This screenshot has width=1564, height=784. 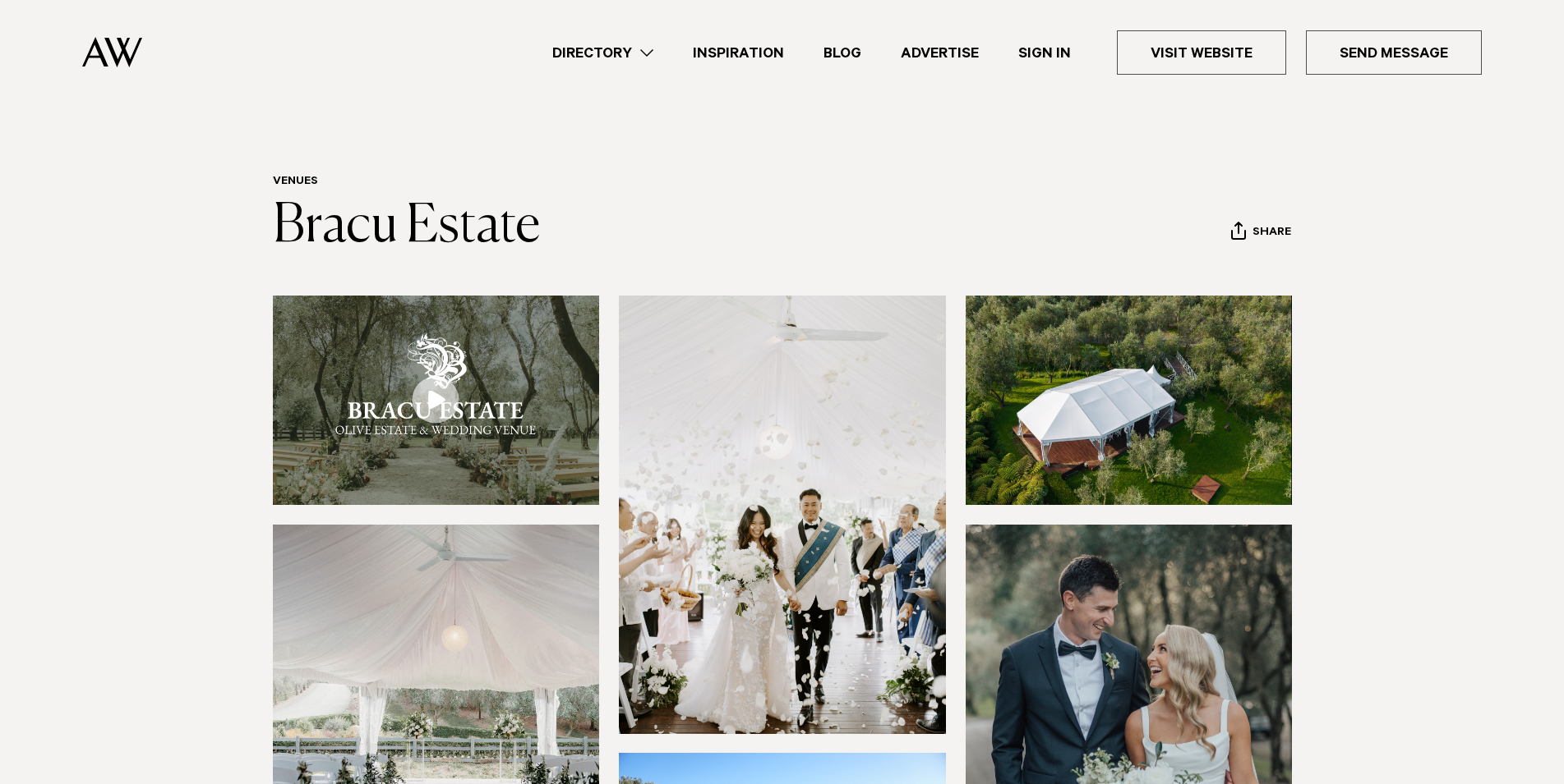 I want to click on span: Share, so click(x=1271, y=234).